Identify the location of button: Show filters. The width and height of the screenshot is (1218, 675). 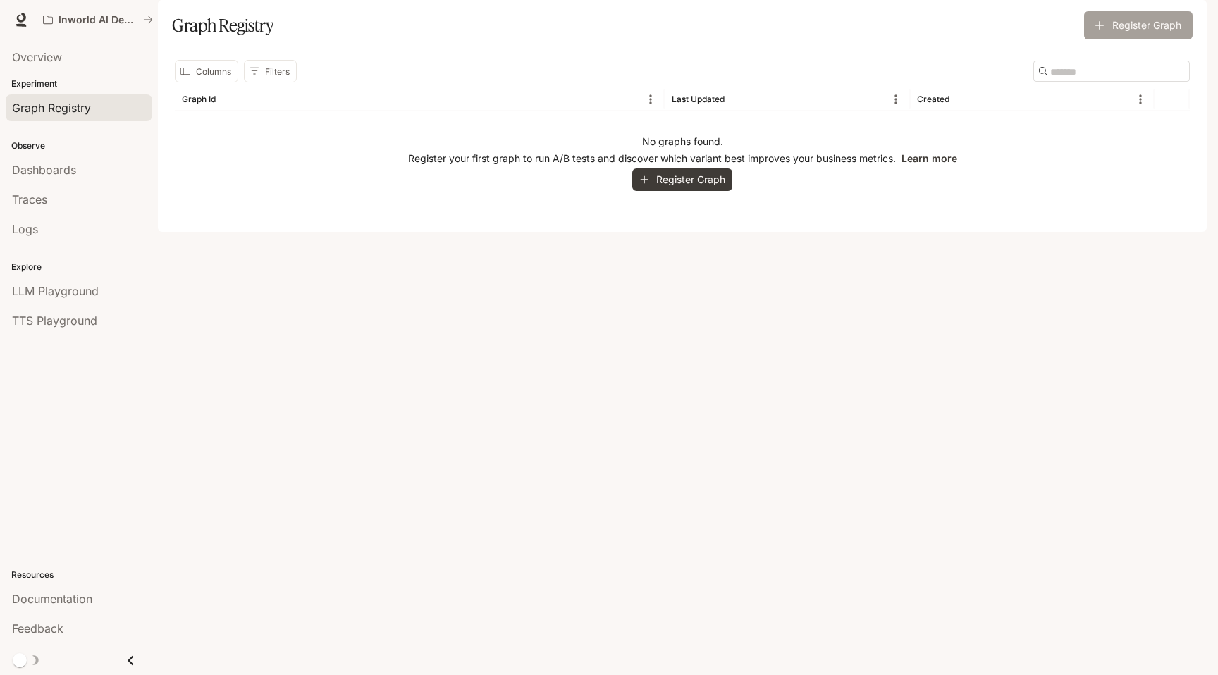
(270, 71).